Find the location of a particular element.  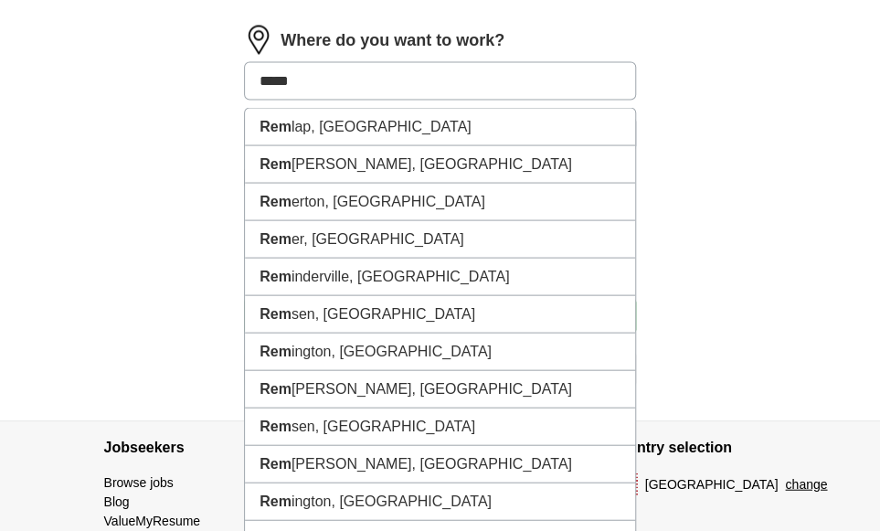

a: Browse jobs is located at coordinates (139, 482).